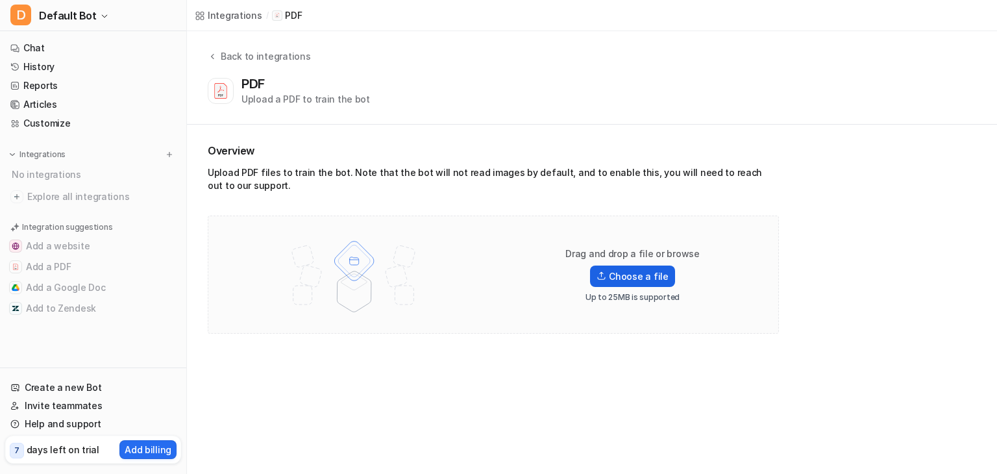  I want to click on p: Up to 25MB is supported, so click(632, 297).